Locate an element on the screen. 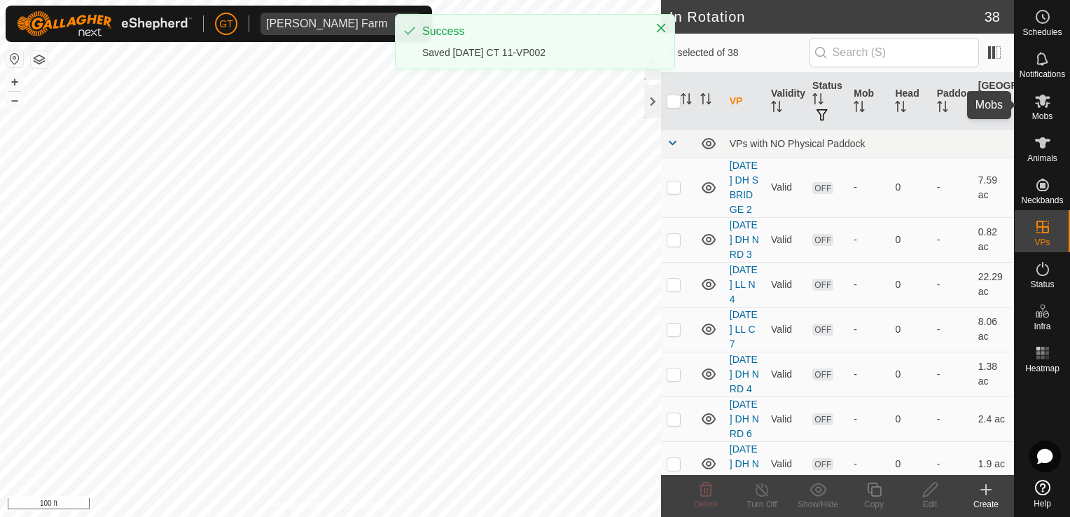 This screenshot has width=1070, height=517. div: VPs with NO Physical Paddock is located at coordinates (869, 144).